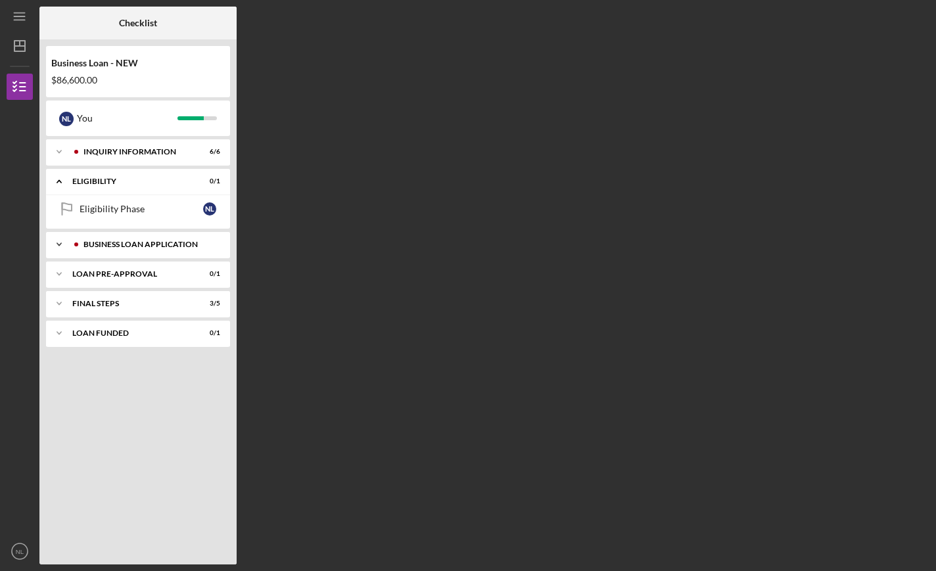 The width and height of the screenshot is (936, 571). I want to click on div: LOAN PRE-APPROVAL, so click(129, 274).